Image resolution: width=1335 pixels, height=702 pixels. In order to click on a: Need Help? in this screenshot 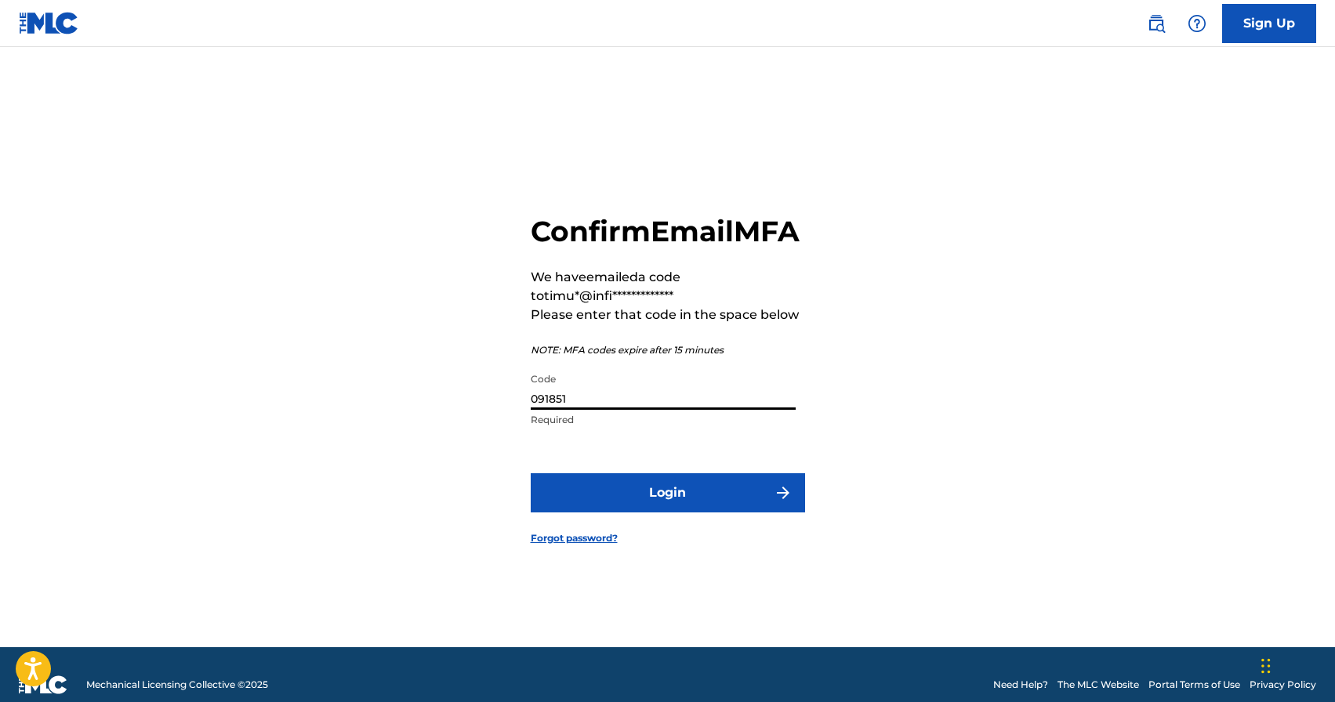, I will do `click(1021, 685)`.